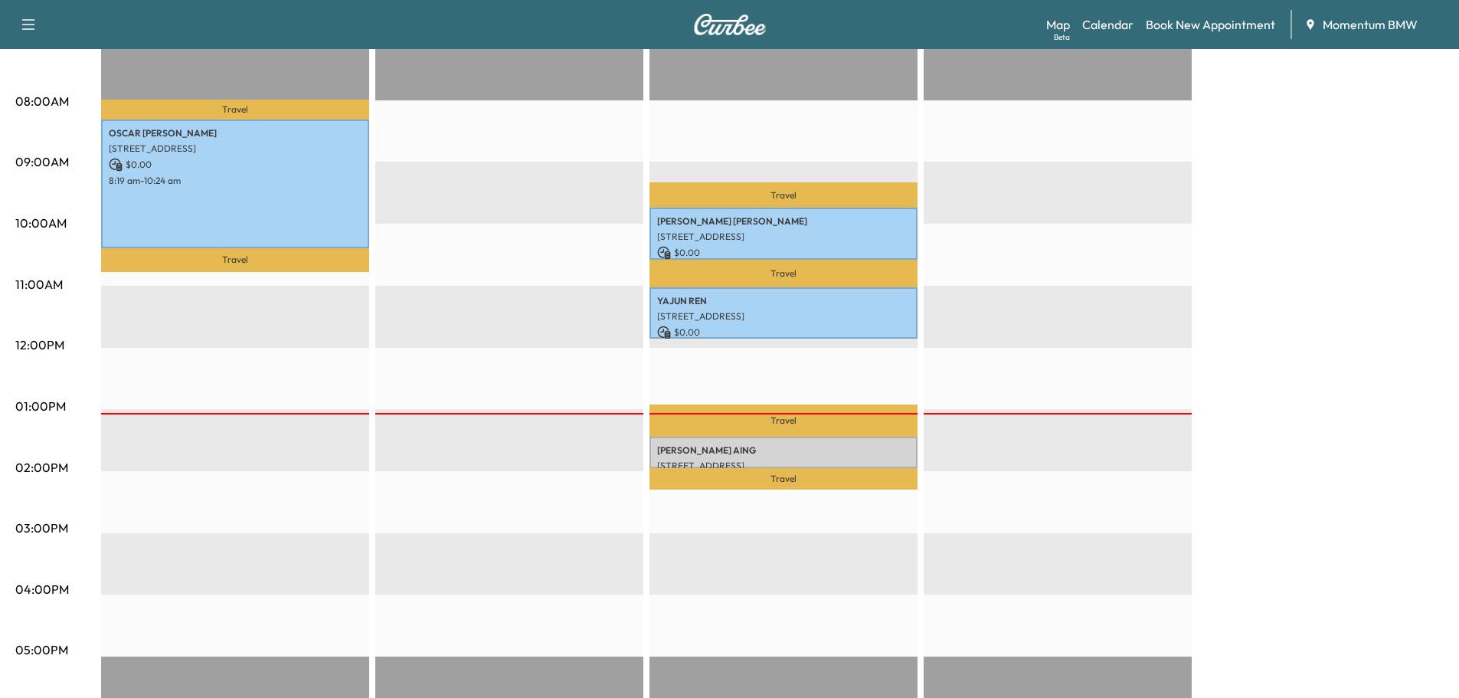  I want to click on p: 08:00AM, so click(42, 101).